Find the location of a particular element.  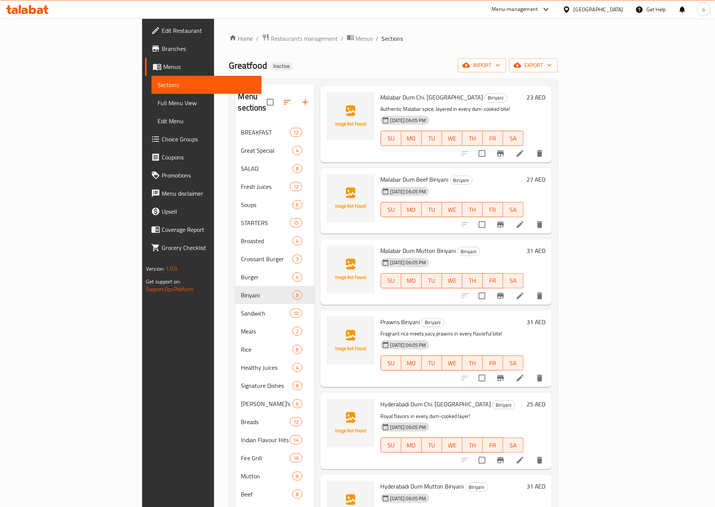

span: Hyderabadi Dum Mutton Biriyani is located at coordinates (422, 486).